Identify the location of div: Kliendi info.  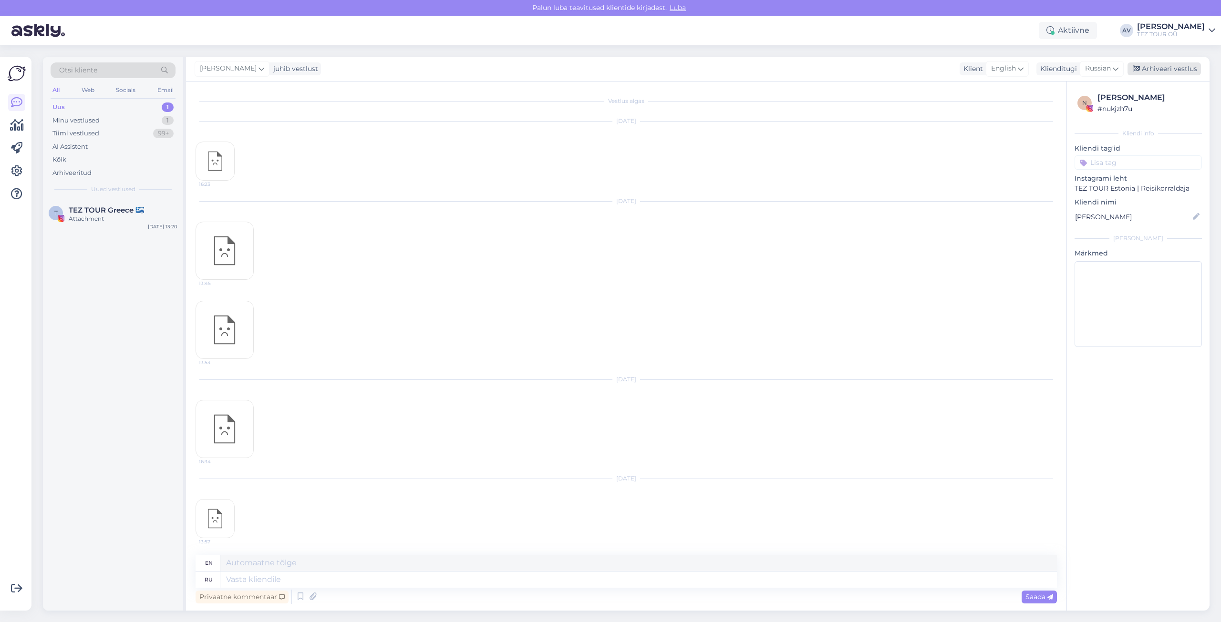
(1138, 134).